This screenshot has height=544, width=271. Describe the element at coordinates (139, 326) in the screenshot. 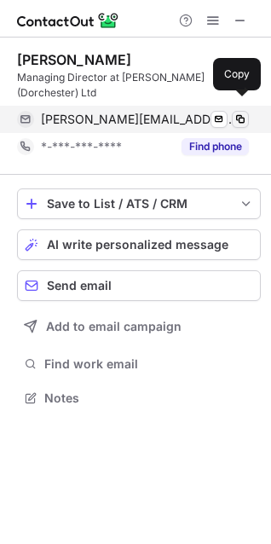

I see `button: Add to email campaign` at that location.